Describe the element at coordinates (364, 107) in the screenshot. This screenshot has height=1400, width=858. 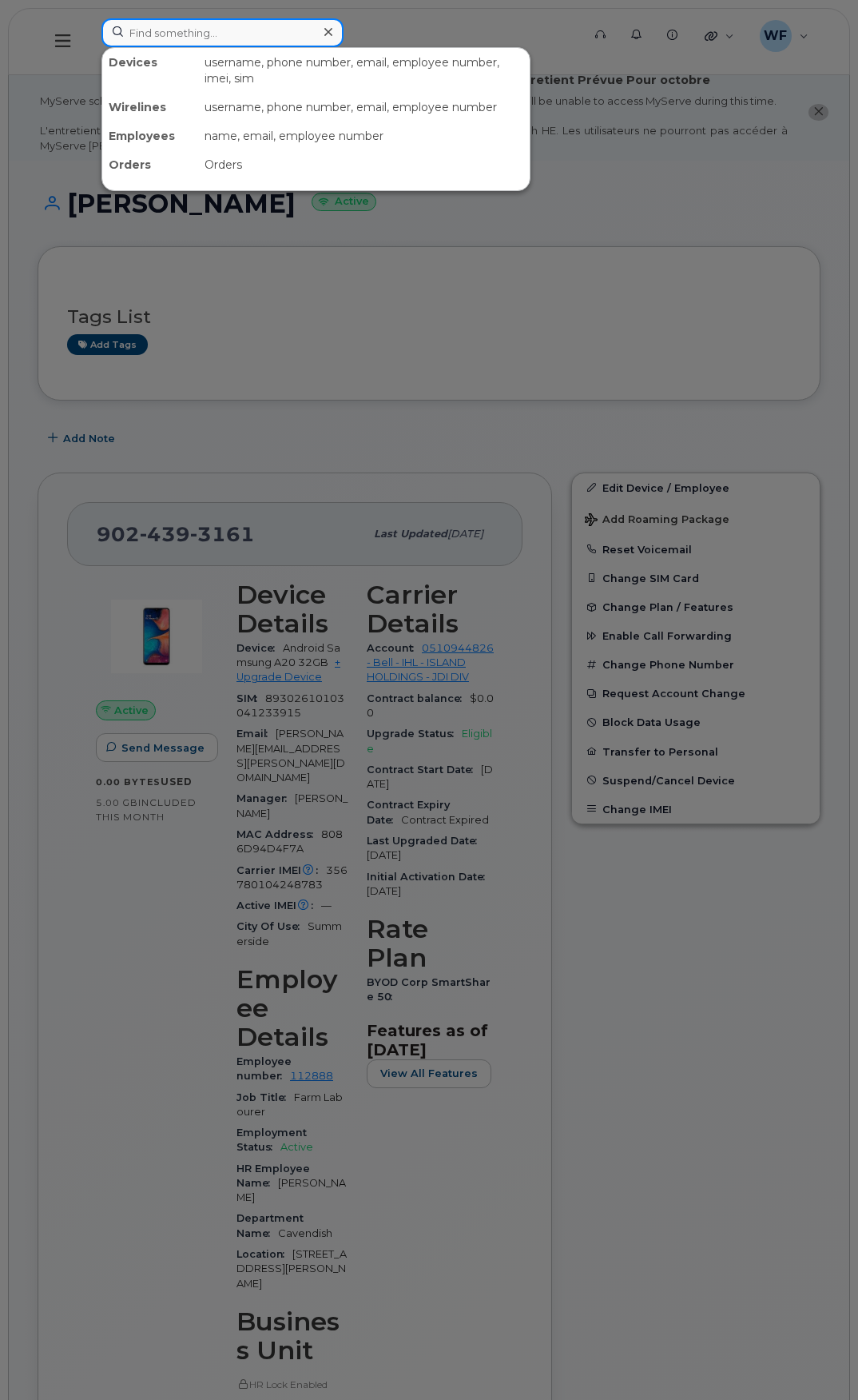
I see `div: username, phone number, email, employee number` at that location.